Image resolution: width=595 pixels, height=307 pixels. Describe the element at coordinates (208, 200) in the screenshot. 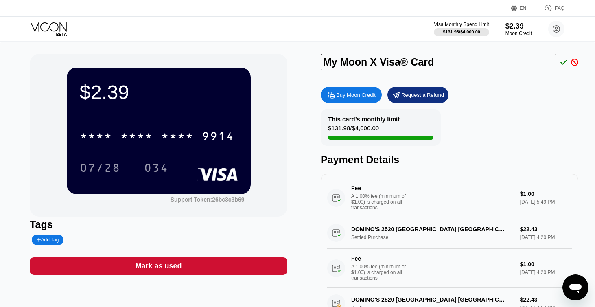

I see `div: Support Token: 26bc3c3b69` at that location.